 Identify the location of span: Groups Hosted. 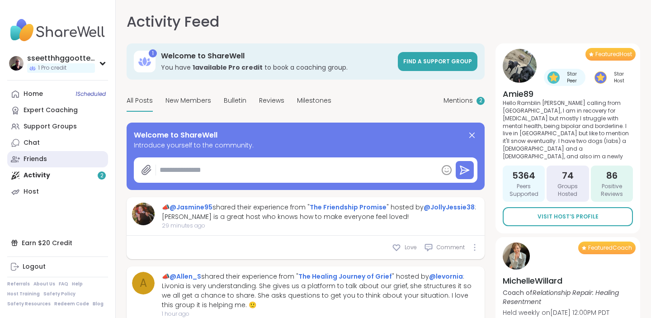
(568, 190).